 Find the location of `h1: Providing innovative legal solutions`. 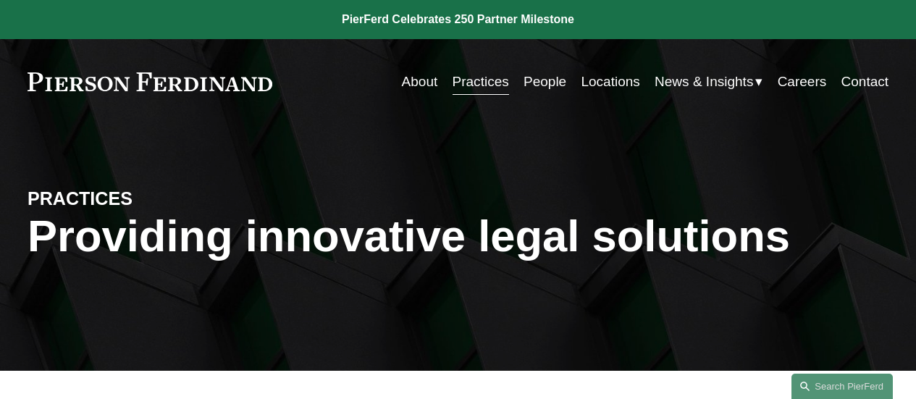

h1: Providing innovative legal solutions is located at coordinates (457, 236).